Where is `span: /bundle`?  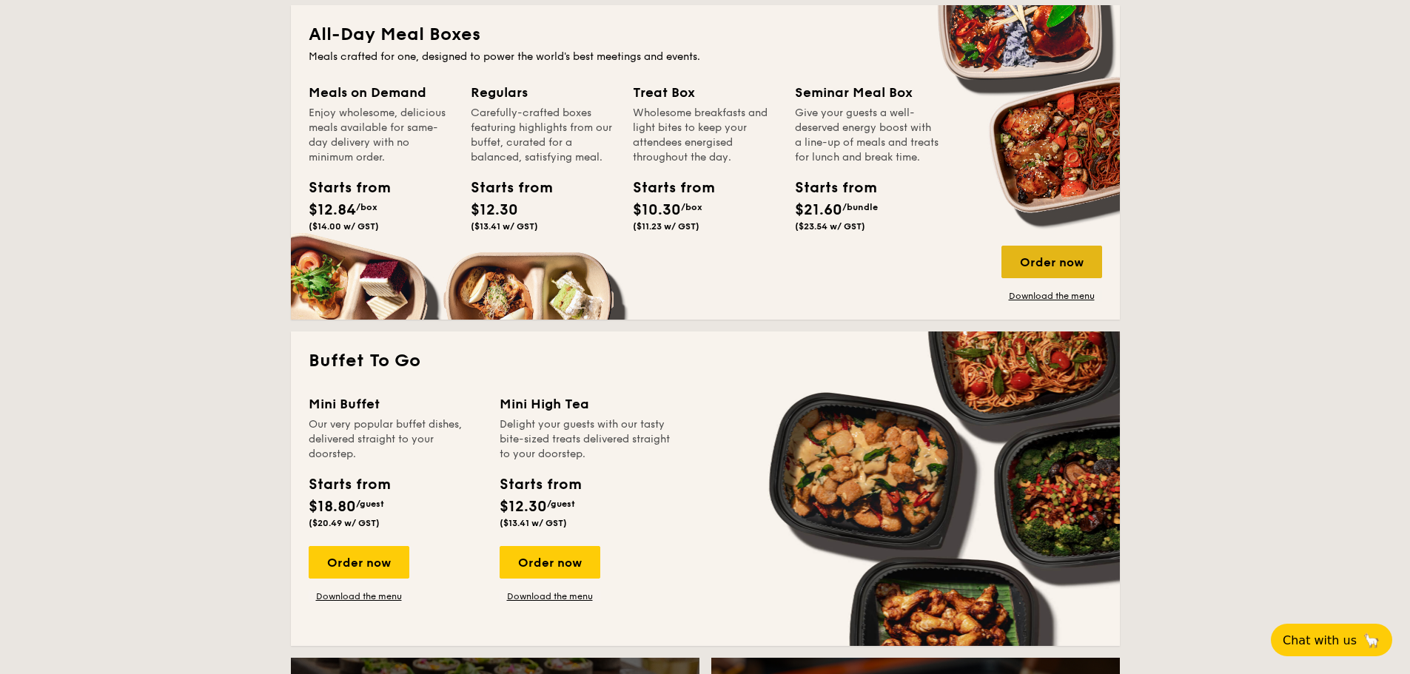
span: /bundle is located at coordinates (860, 207).